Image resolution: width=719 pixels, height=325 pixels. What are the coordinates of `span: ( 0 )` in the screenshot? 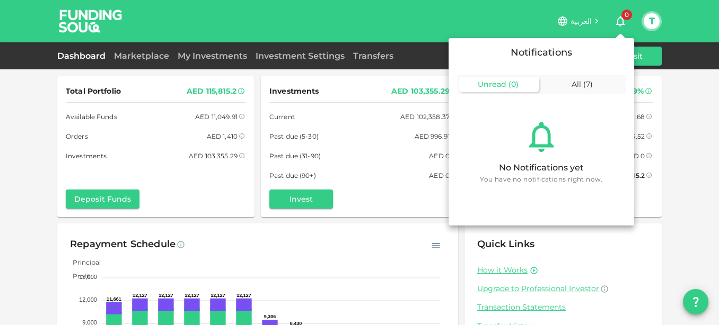 It's located at (513, 84).